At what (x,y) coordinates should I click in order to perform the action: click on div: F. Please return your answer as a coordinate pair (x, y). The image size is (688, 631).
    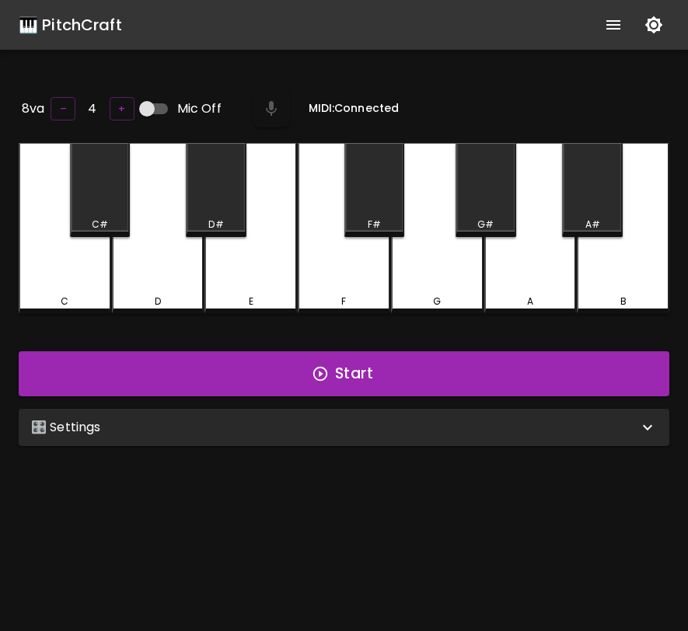
    Looking at the image, I should click on (344, 302).